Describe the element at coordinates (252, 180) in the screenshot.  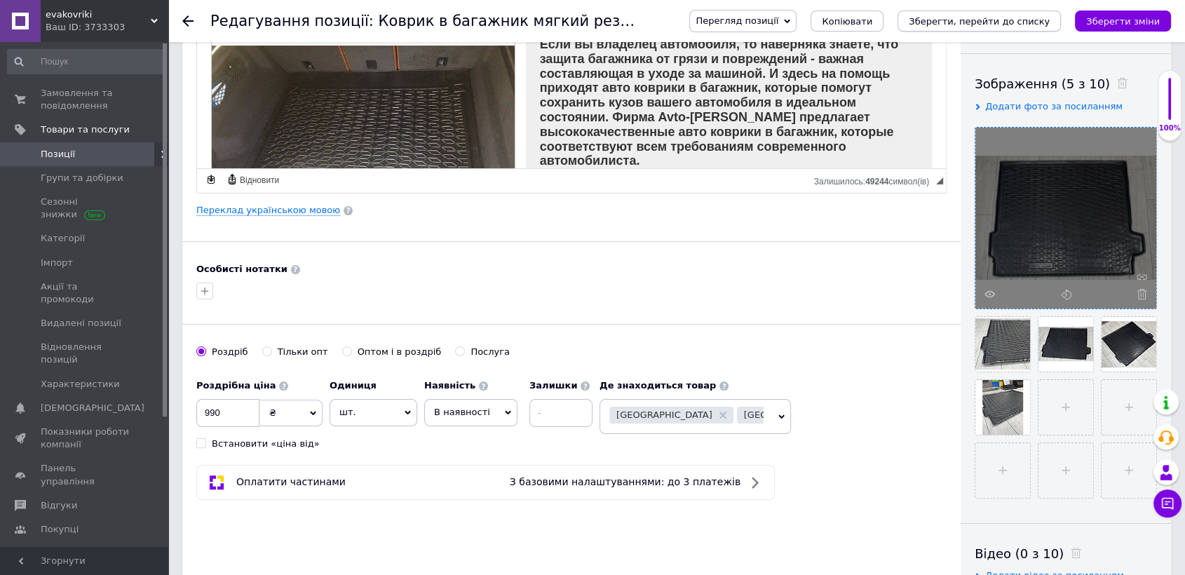
I see `a: Відновити` at that location.